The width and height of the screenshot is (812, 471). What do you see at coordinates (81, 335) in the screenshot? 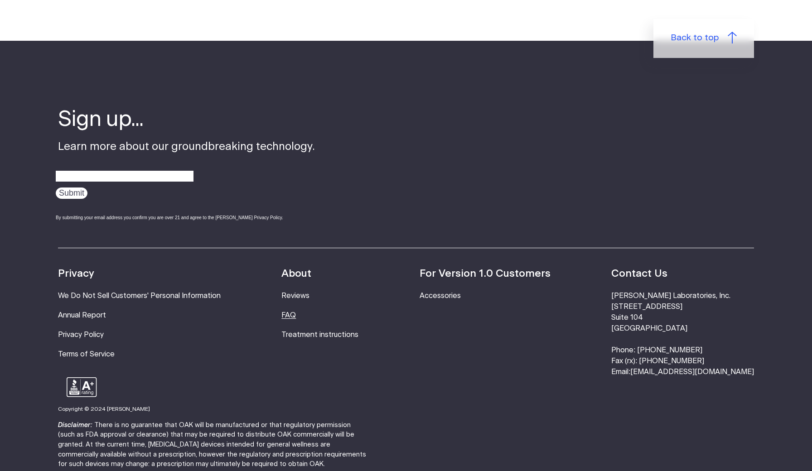
I see `a: Privacy Policy` at bounding box center [81, 335].